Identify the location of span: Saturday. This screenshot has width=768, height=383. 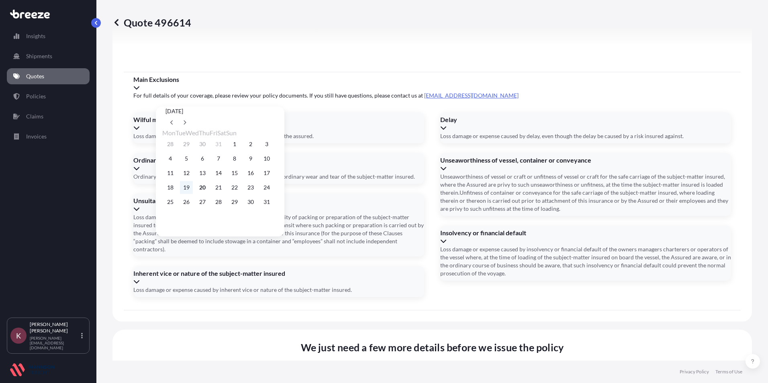
(222, 133).